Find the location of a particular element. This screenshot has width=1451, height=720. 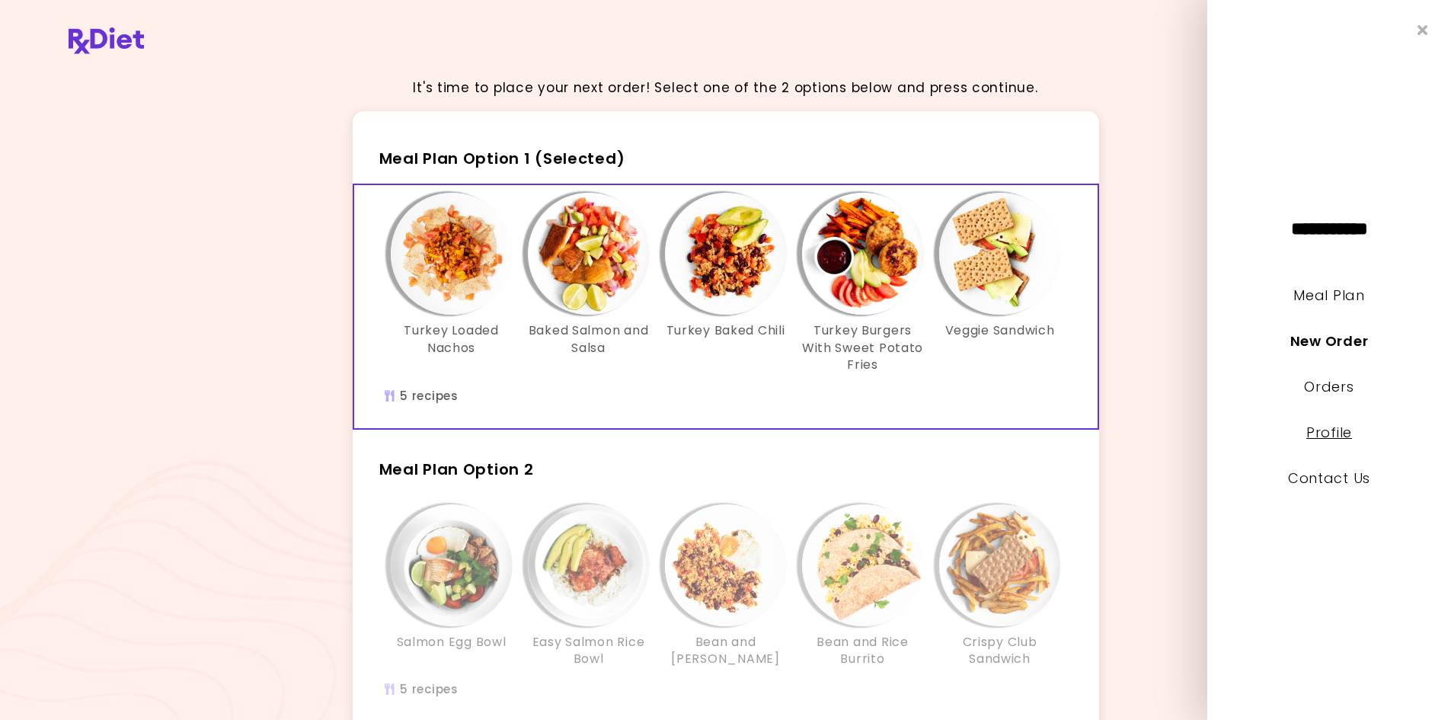

div: Info - Turkey Burgers With Sweet Potato Fries - Meal Plan Option 1 (Selected) is located at coordinates (863, 283).